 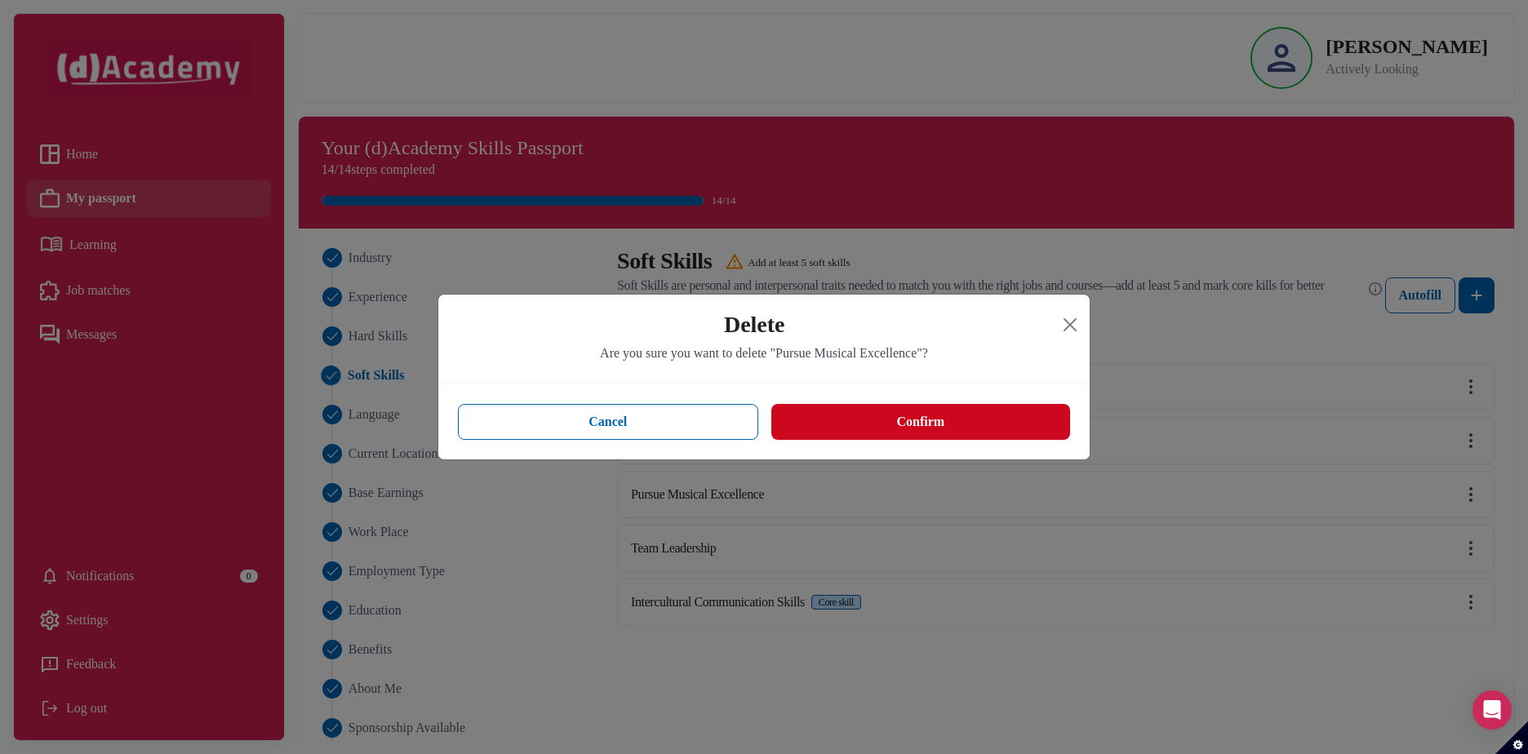 I want to click on button: Cancel, so click(x=608, y=422).